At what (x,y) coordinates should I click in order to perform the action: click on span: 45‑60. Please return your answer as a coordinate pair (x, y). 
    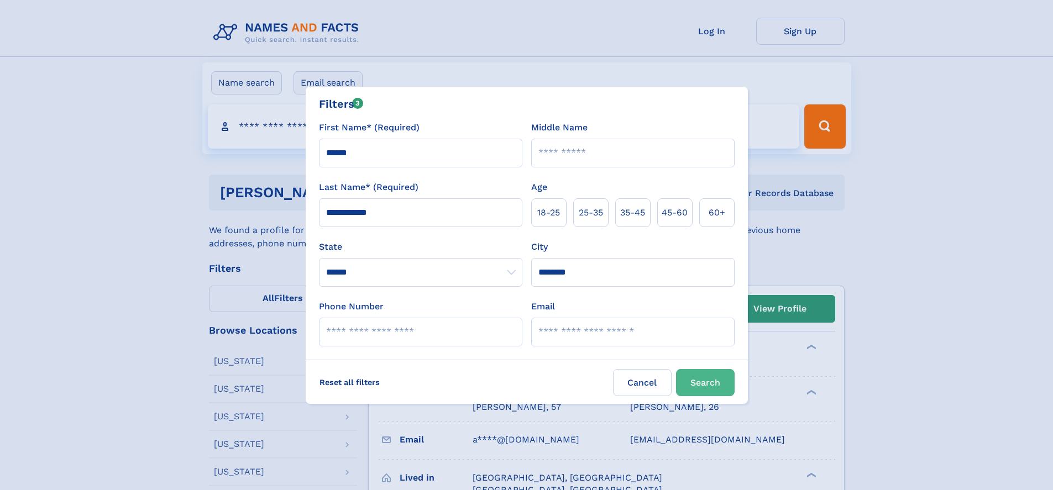
    Looking at the image, I should click on (674, 213).